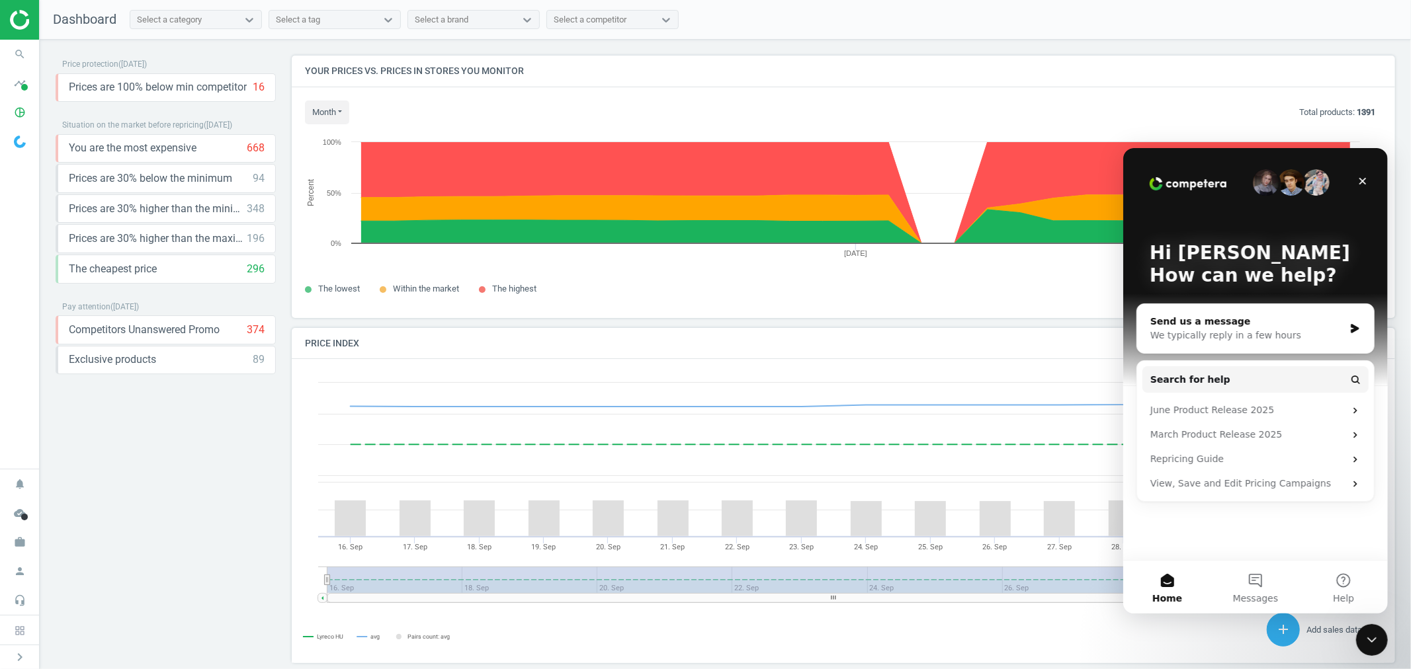 This screenshot has width=1411, height=669. Describe the element at coordinates (672, 547) in the screenshot. I see `tspan: 21. Sep` at that location.